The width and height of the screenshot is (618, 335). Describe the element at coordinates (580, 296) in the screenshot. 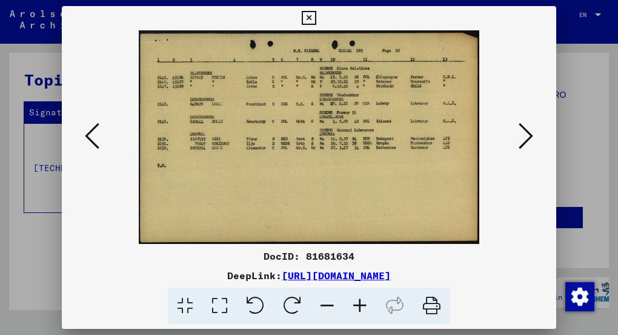

I see `img: Change consent` at that location.